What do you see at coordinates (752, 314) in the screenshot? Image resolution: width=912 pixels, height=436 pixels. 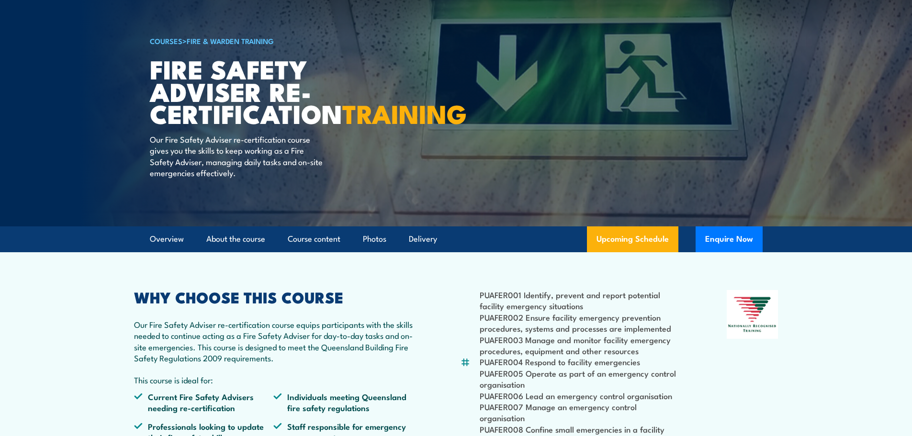 I see `img: Nationally Recognised Training logo.` at bounding box center [752, 314].